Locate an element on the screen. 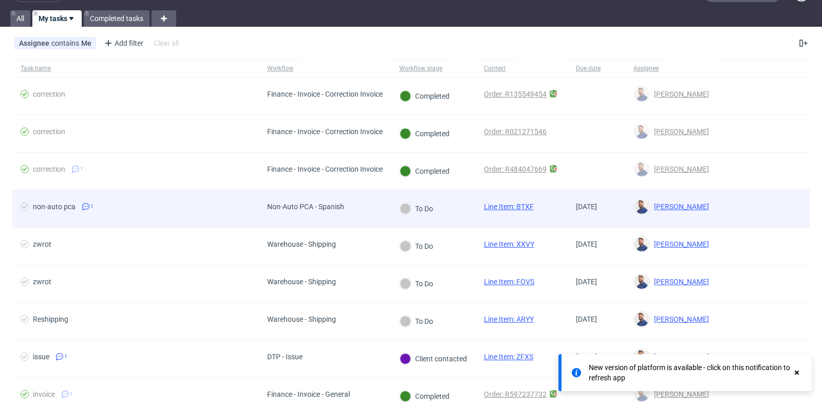  a: Line Item: FOVS is located at coordinates (509, 281).